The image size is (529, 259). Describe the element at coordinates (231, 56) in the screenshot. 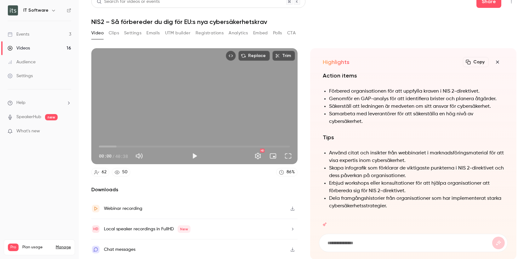

I see `button: Embed video` at that location.